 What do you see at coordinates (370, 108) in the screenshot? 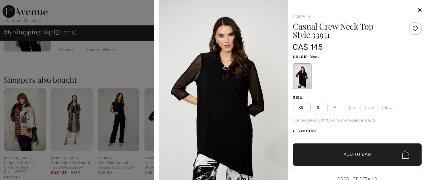
I see `span: XL` at bounding box center [370, 108].